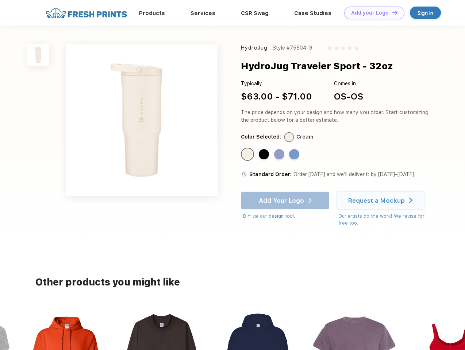  What do you see at coordinates (279, 154) in the screenshot?
I see `div: Peri` at bounding box center [279, 154].